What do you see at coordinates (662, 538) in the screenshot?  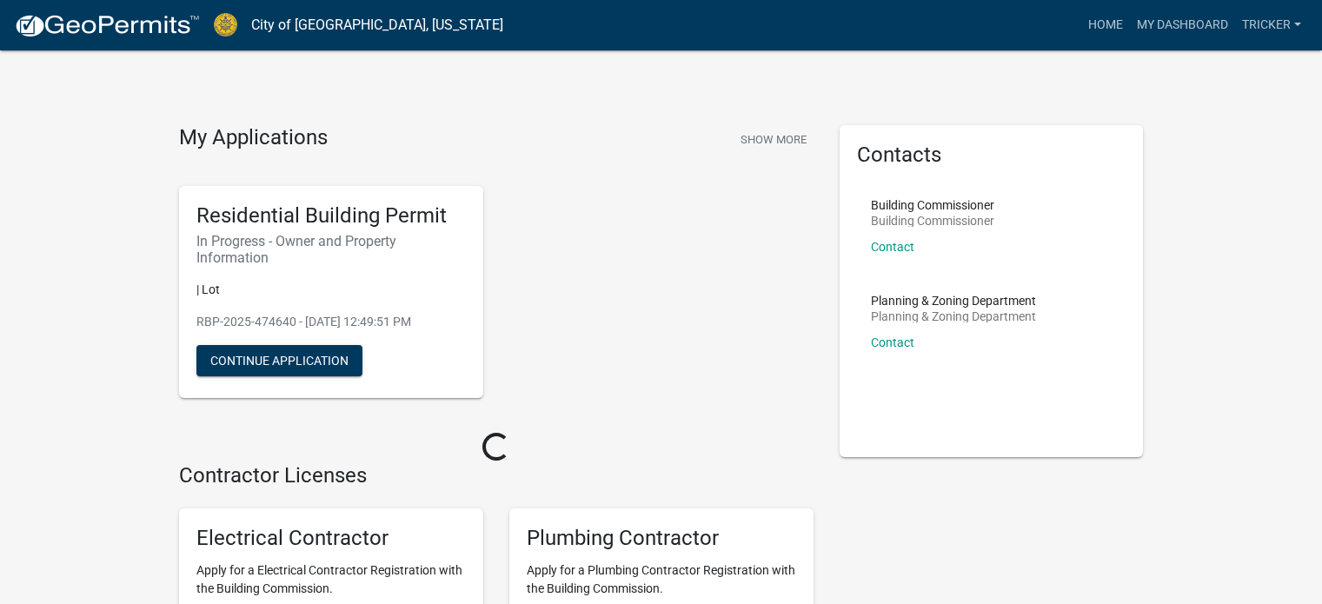 I see `h5: Plumbing Contractor` at bounding box center [662, 538].